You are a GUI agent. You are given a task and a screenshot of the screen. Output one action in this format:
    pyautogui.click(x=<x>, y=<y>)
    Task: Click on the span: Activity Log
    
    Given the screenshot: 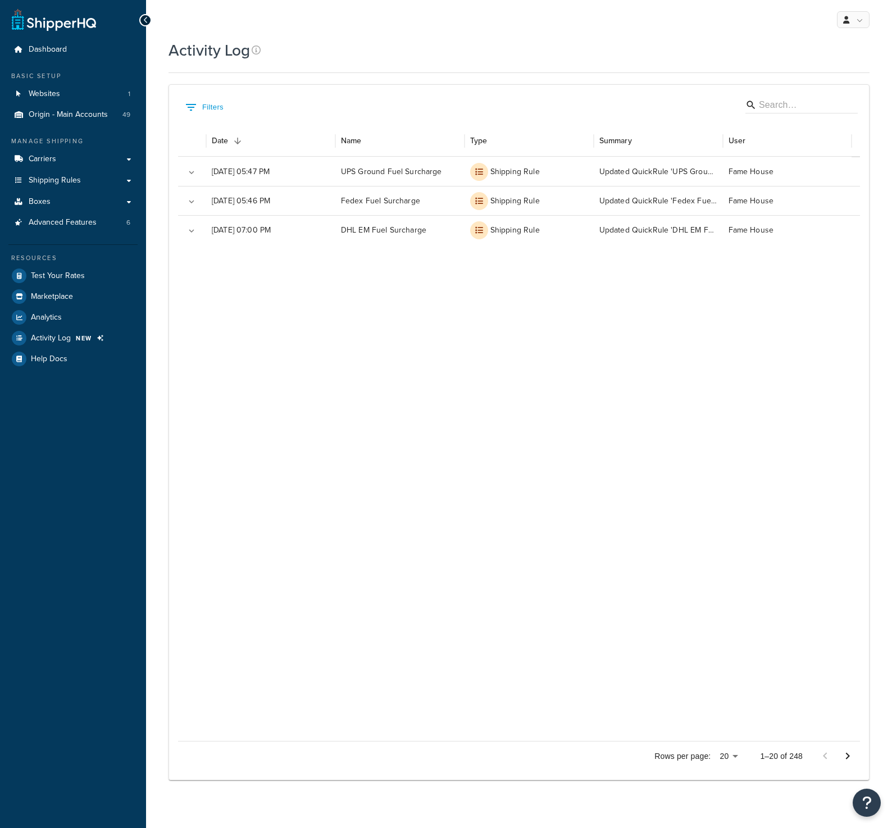 What is the action you would take?
    pyautogui.click(x=51, y=338)
    